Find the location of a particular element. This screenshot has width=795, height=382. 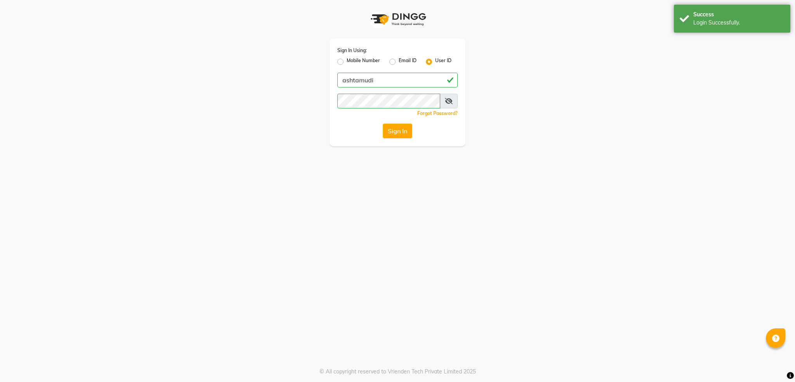

div: Login Successfully. is located at coordinates (739, 23).